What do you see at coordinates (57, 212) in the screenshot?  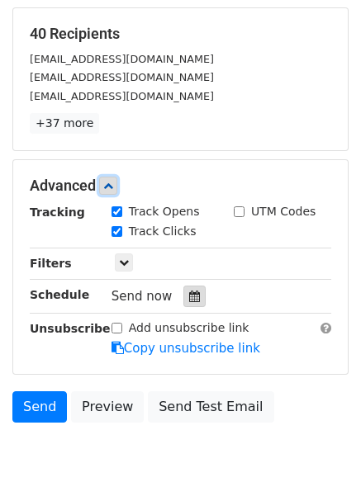 I see `strong: Tracking` at bounding box center [57, 212].